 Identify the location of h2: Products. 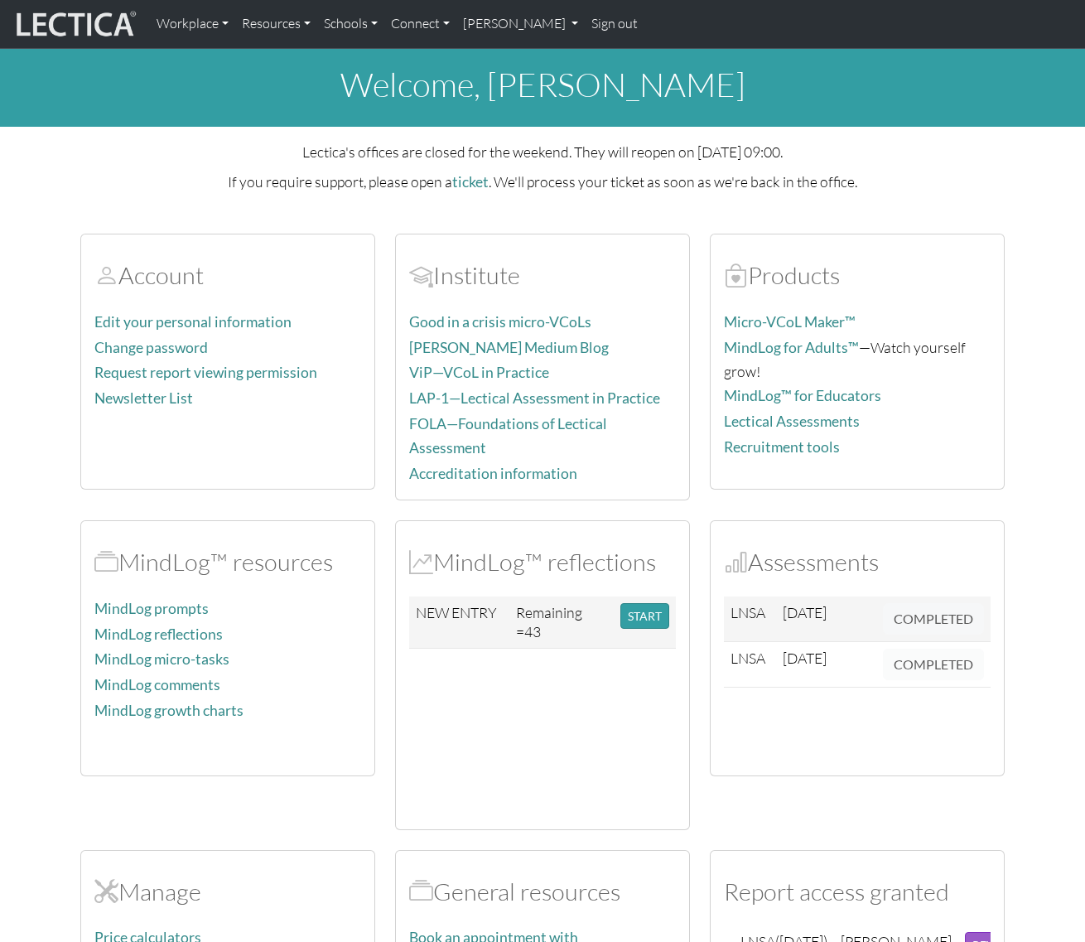
(858, 275).